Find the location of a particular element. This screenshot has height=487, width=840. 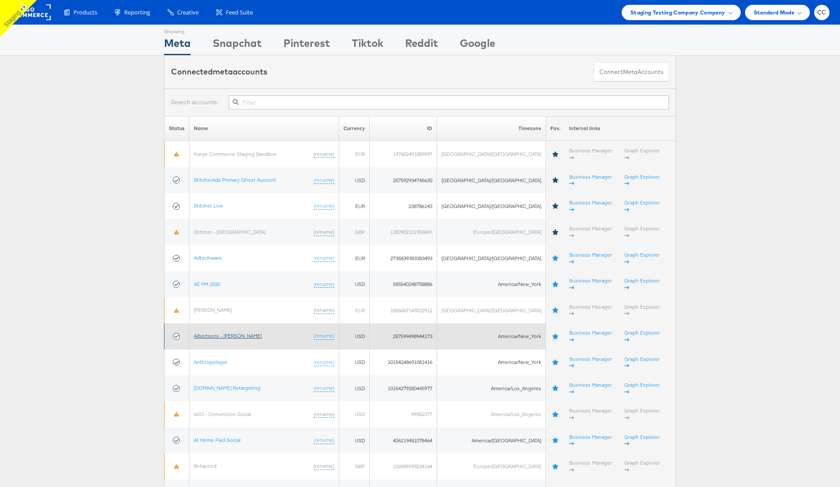

a: Stitcher Live is located at coordinates (208, 205).